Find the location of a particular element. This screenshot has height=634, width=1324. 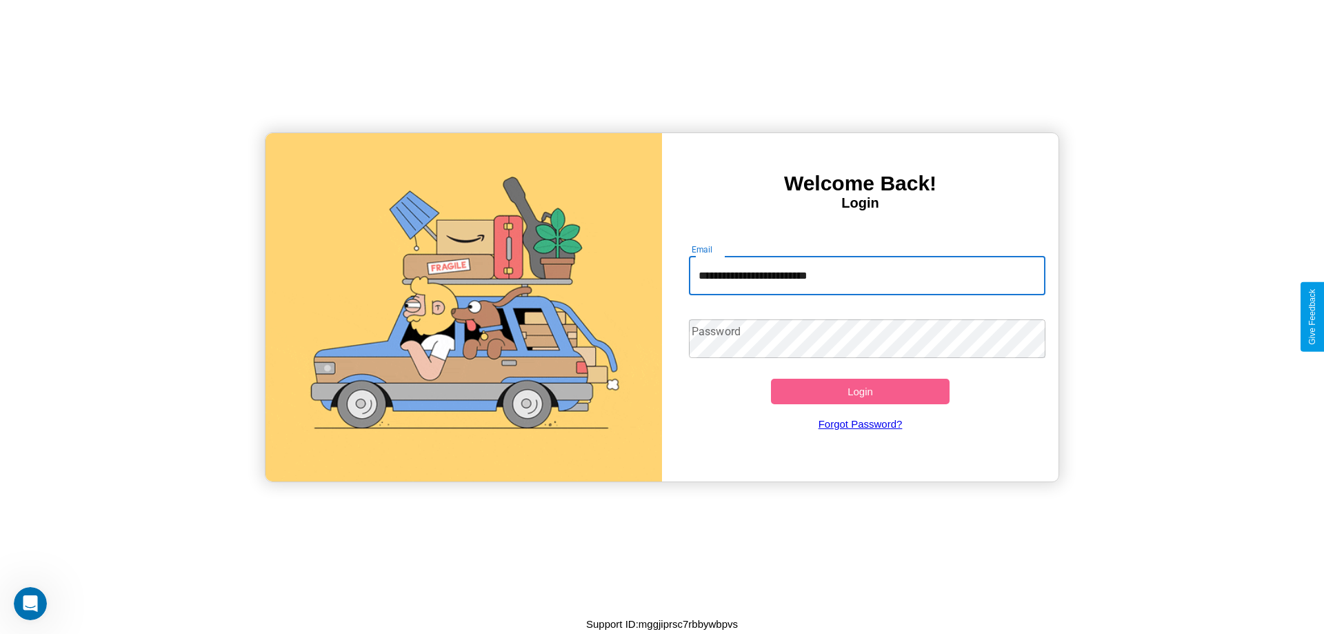

div: Give Feedback is located at coordinates (1312, 317).